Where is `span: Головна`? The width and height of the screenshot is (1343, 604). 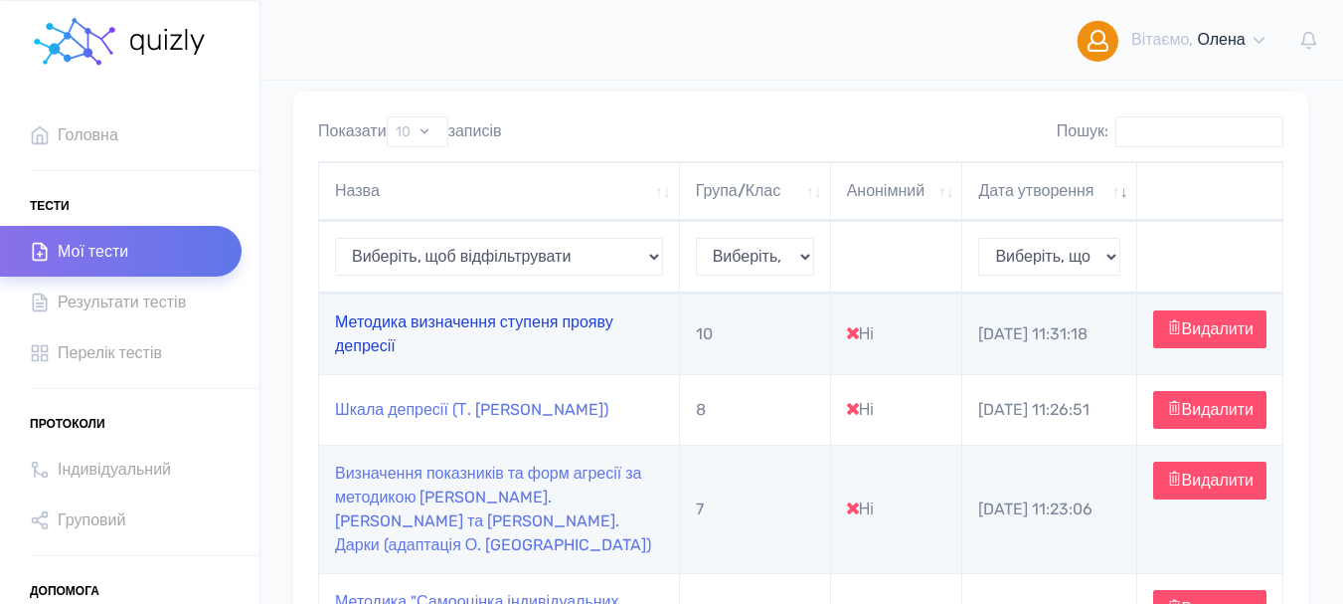 span: Головна is located at coordinates (88, 134).